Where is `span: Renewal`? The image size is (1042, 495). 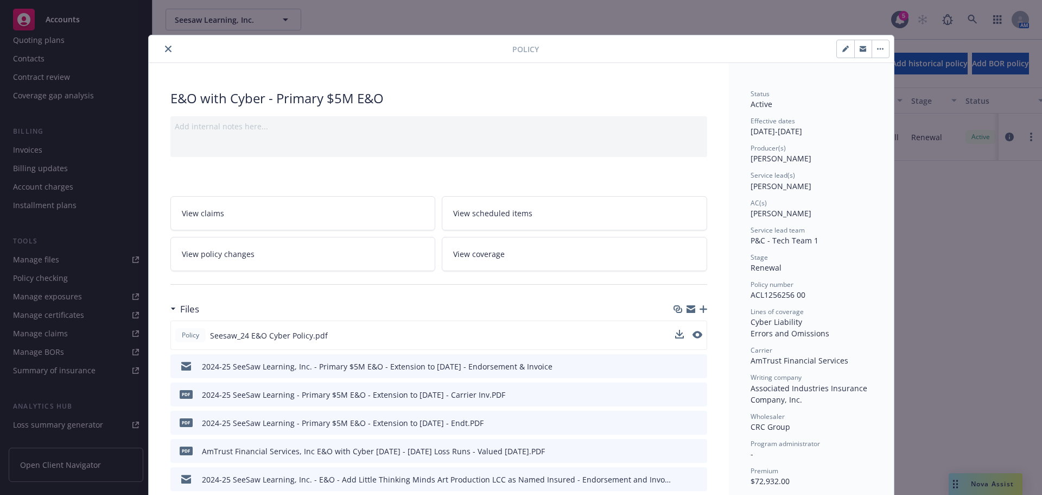
span: Renewal is located at coordinates (766, 267).